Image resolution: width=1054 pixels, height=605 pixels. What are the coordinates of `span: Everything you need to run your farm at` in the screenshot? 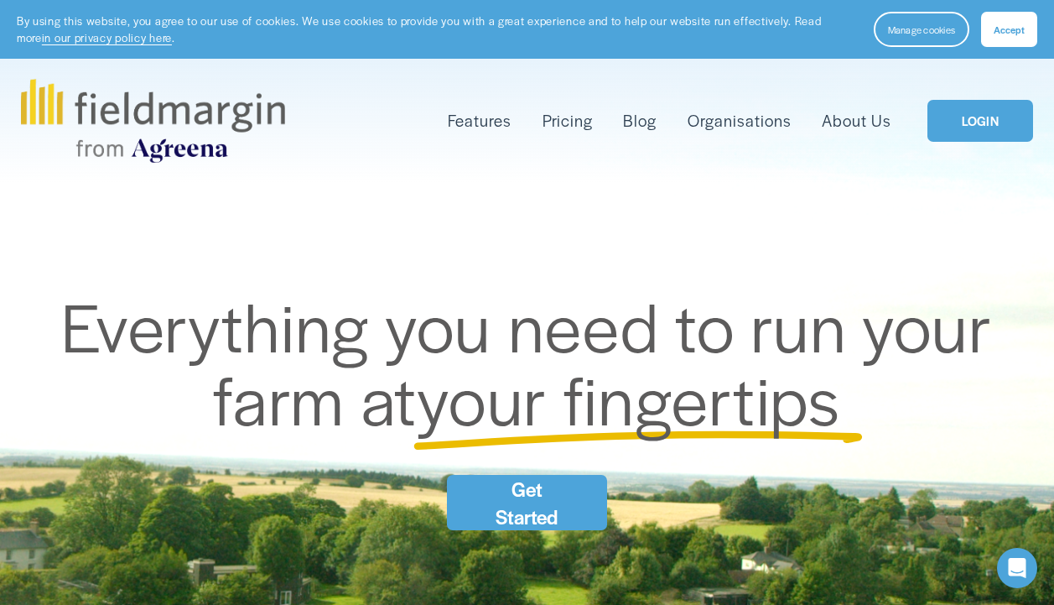 It's located at (534, 361).